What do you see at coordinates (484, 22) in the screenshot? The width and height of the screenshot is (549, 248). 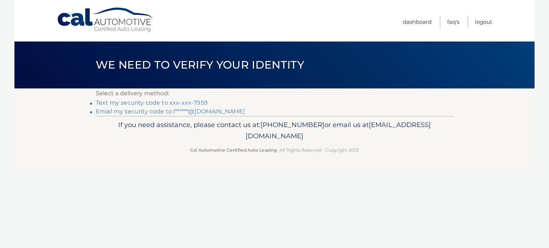 I see `a: Logout` at bounding box center [484, 22].